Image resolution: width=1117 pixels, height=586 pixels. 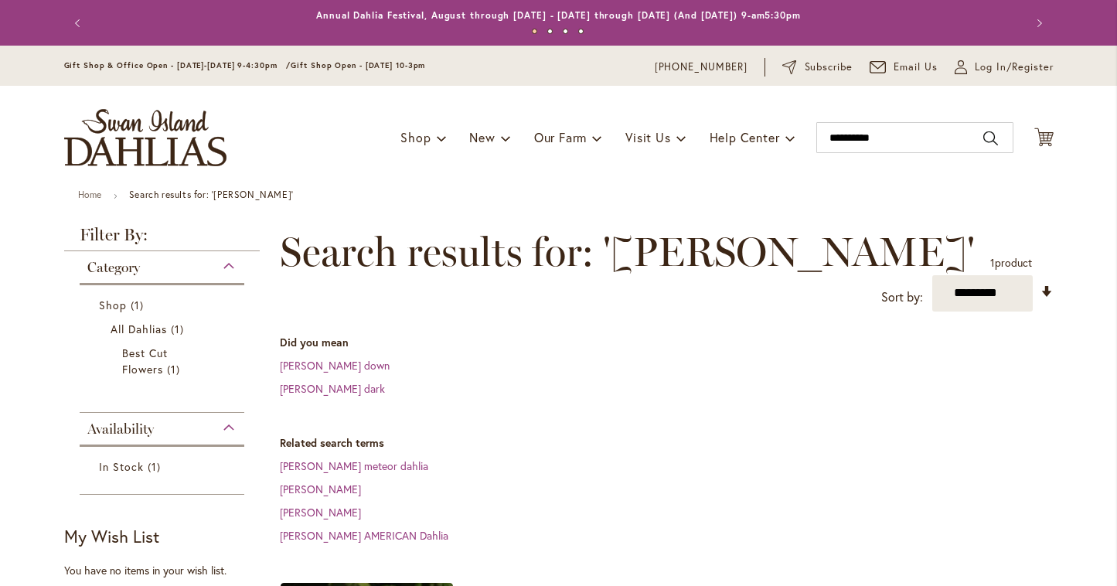 What do you see at coordinates (145, 138) in the screenshot?
I see `a: store logo` at bounding box center [145, 138].